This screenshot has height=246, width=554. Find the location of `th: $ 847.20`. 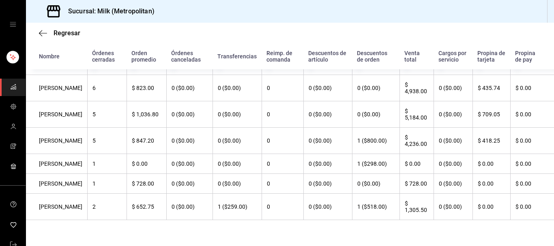

th: $ 847.20 is located at coordinates (147, 141).